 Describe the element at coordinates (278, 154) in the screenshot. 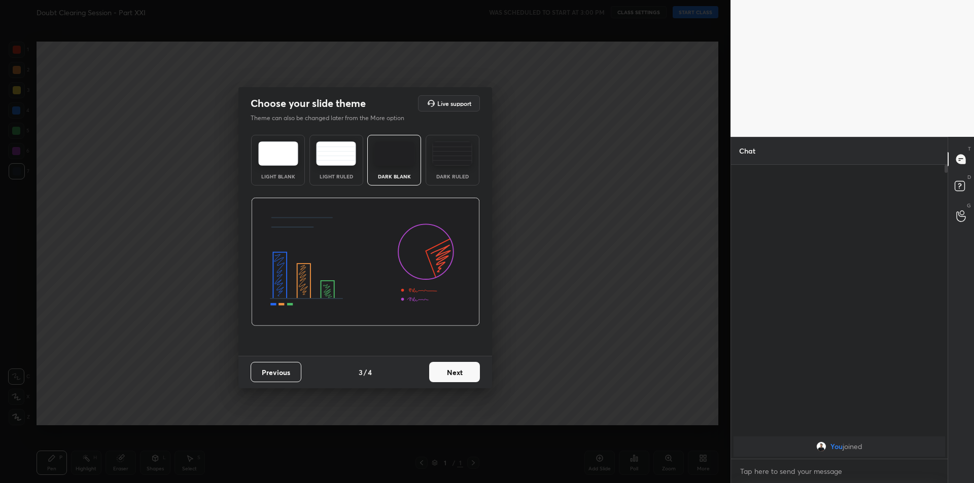

I see `img: lightTheme.e5ed3b09.svg` at that location.